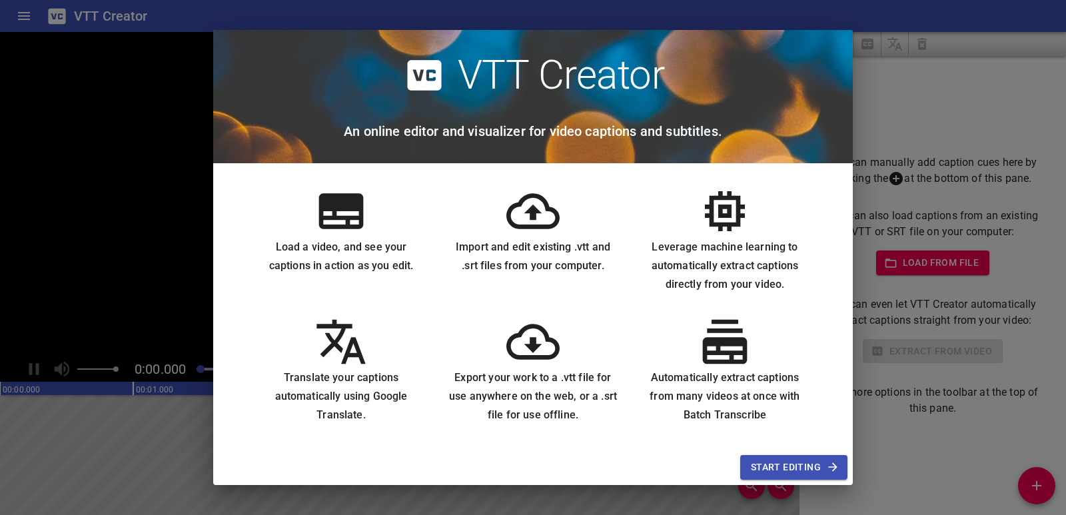 Image resolution: width=1066 pixels, height=515 pixels. I want to click on button: Start Editing, so click(794, 467).